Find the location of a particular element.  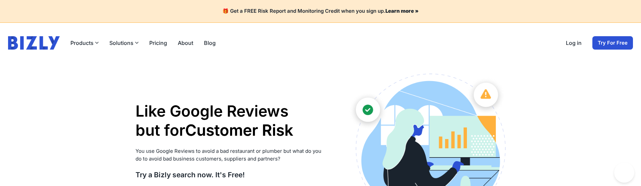

a: About is located at coordinates (185, 43).